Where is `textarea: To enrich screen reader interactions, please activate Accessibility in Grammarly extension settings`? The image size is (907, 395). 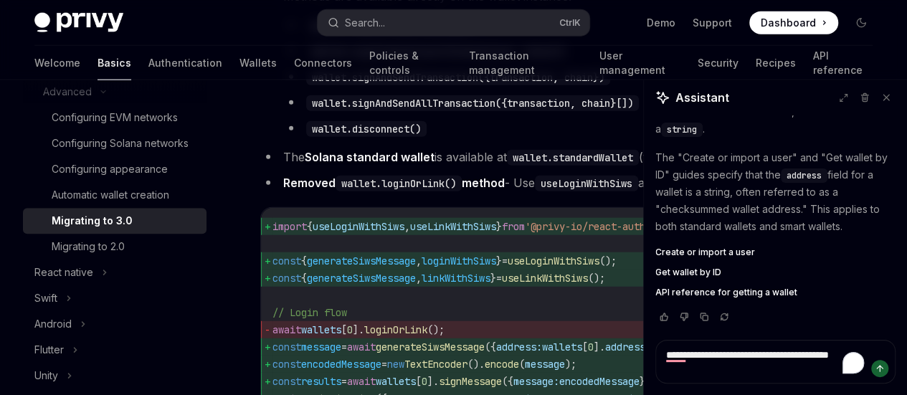
textarea: To enrich screen reader interactions, please activate Accessibility in Grammarly extension settings is located at coordinates (775, 362).